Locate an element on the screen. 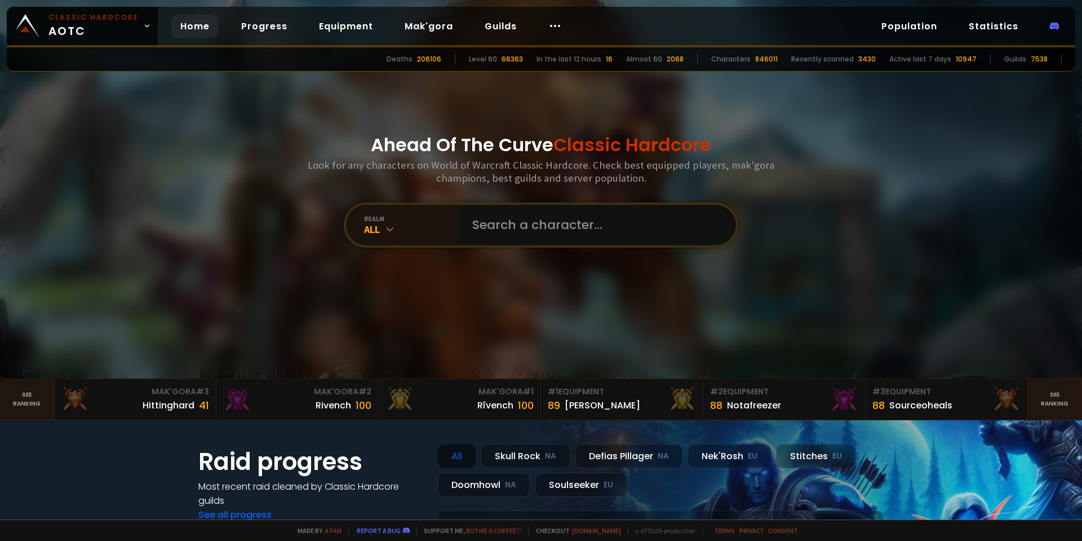  div: 89 is located at coordinates (554, 405).